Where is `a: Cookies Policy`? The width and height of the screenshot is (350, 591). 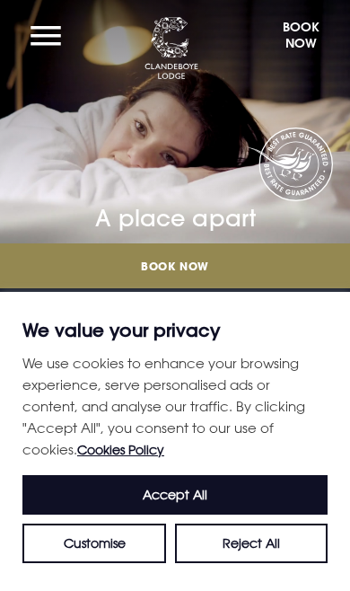 a: Cookies Policy is located at coordinates (120, 449).